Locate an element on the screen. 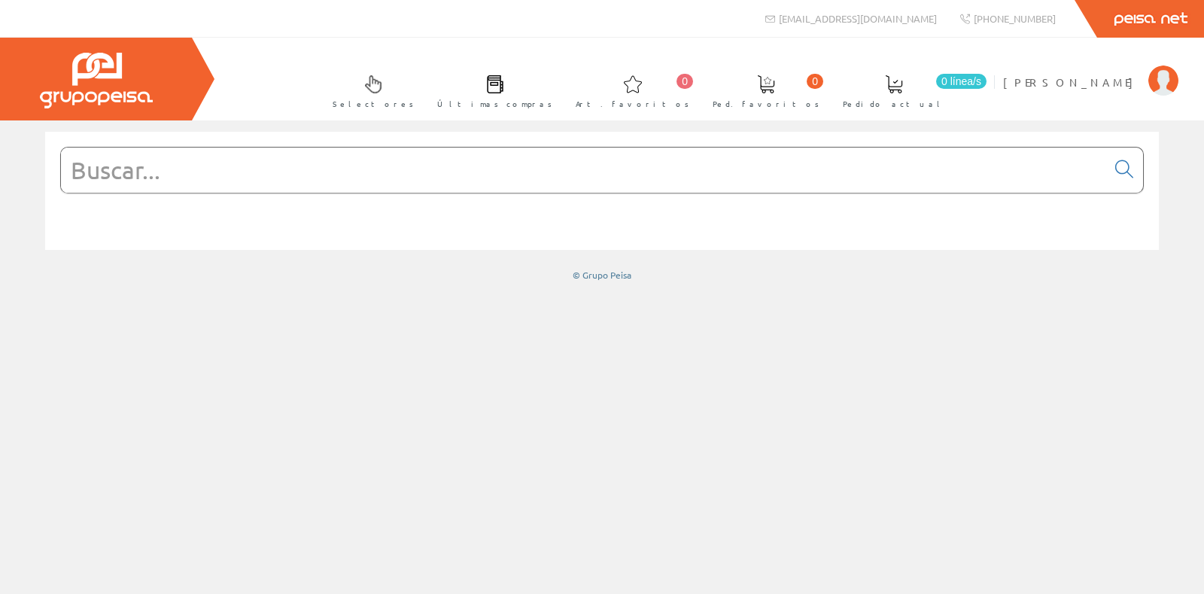 This screenshot has height=594, width=1204. a: Selectores is located at coordinates (370, 90).